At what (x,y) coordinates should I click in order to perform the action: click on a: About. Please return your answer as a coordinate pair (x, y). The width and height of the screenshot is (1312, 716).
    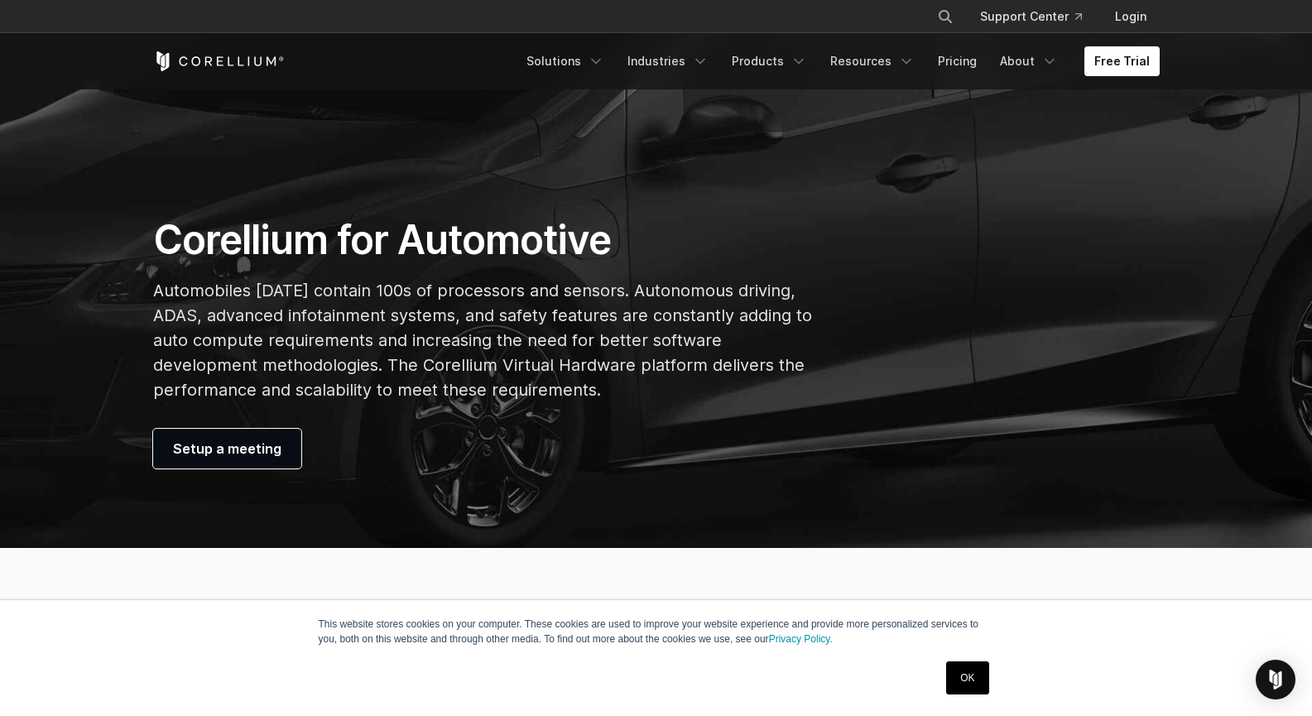
    Looking at the image, I should click on (1029, 61).